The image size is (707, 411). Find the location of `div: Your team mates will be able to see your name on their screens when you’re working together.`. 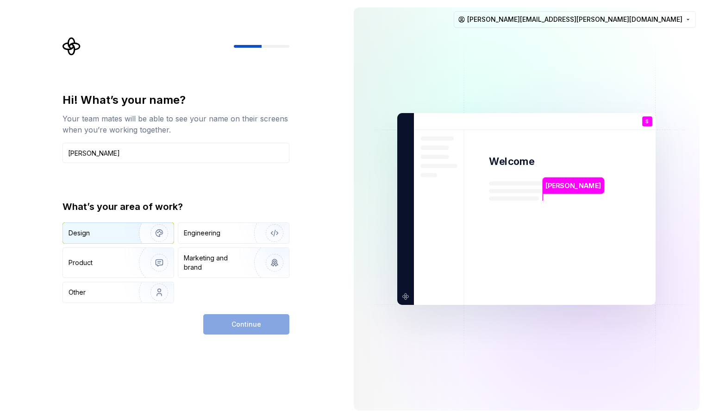

div: Your team mates will be able to see your name on their screens when you’re working together. is located at coordinates (176, 124).